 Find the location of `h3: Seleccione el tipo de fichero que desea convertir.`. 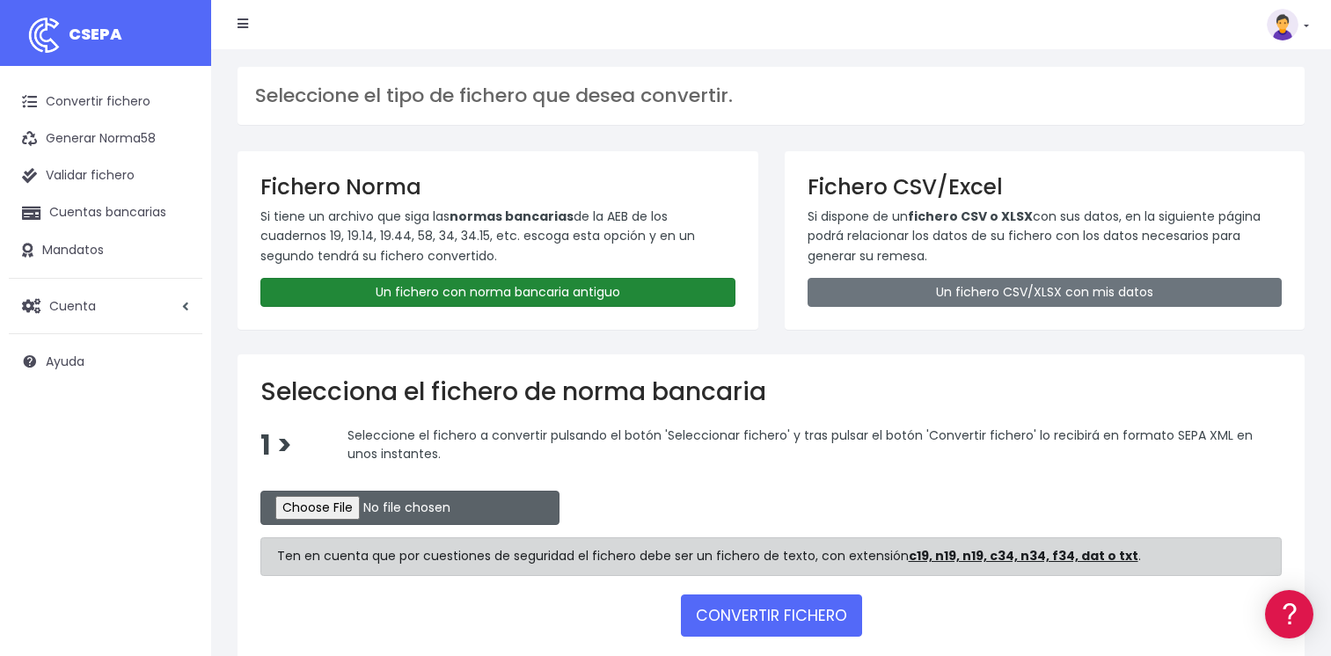

h3: Seleccione el tipo de fichero que desea convertir. is located at coordinates (771, 96).